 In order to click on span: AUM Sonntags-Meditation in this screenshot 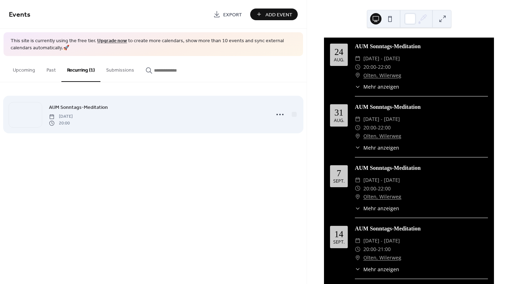, I will do `click(78, 108)`.